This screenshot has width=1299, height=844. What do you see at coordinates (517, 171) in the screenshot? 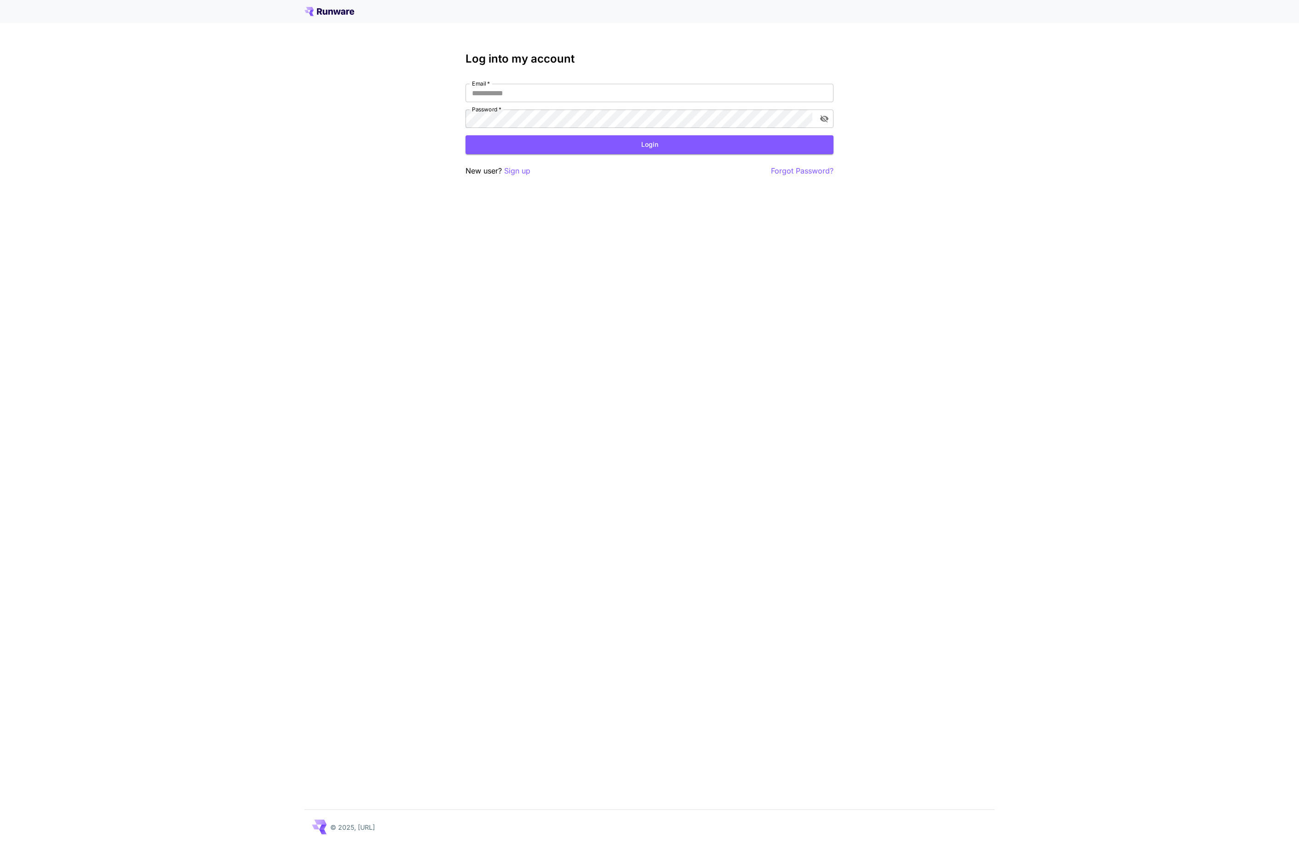
I see `p: Sign up` at bounding box center [517, 171].